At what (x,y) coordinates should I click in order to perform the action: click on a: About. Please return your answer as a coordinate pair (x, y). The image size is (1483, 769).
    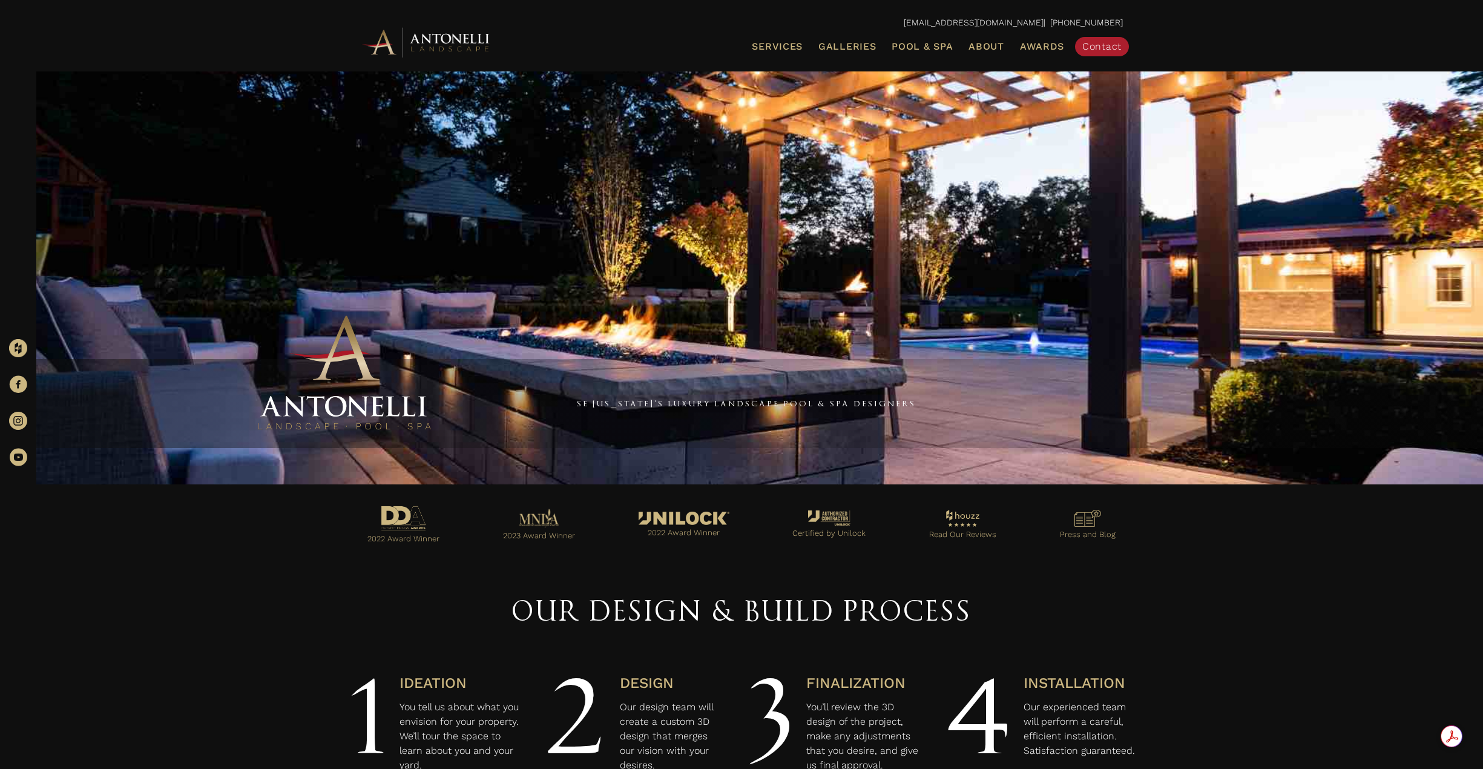
    Looking at the image, I should click on (986, 47).